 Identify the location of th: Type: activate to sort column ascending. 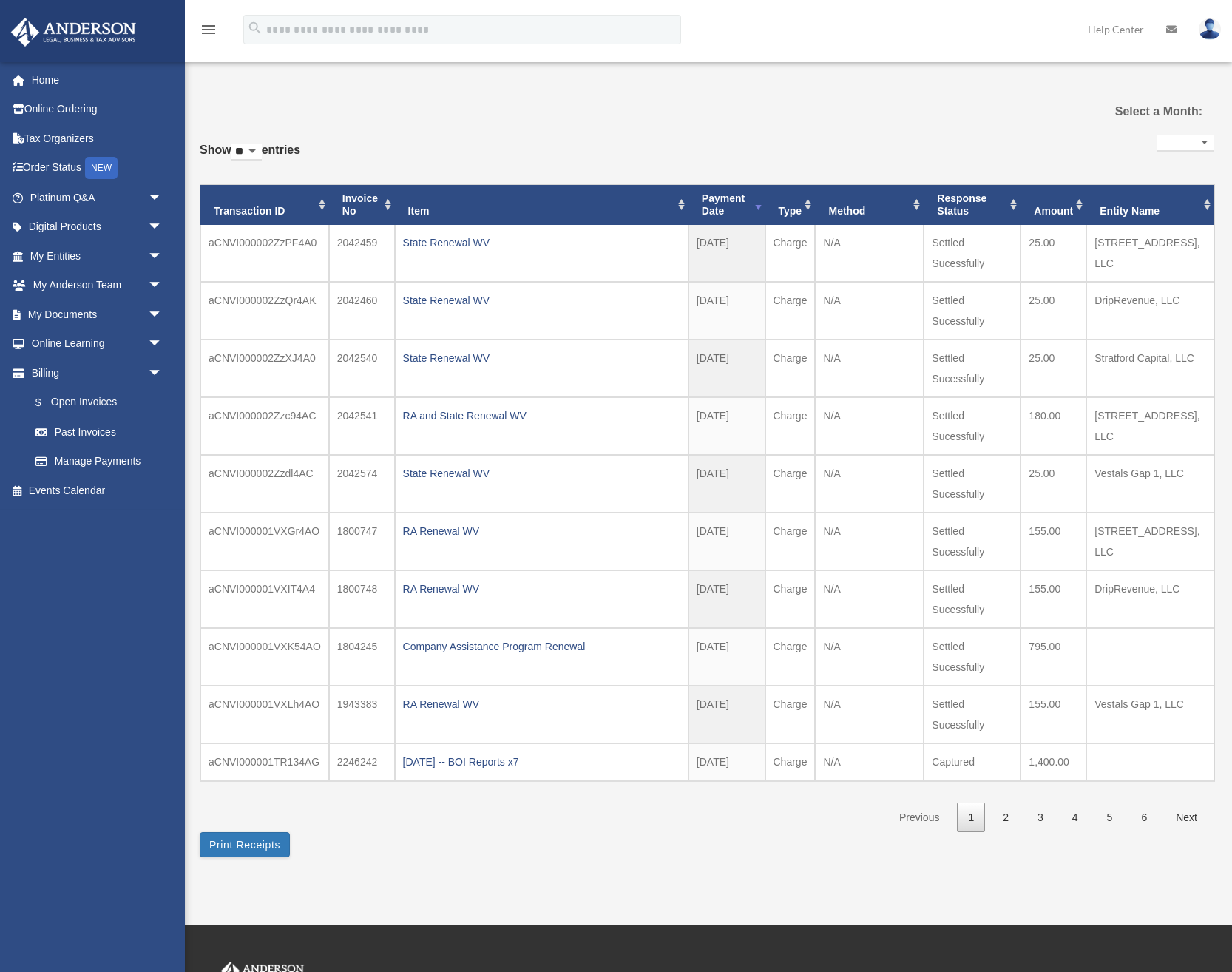
(790, 205).